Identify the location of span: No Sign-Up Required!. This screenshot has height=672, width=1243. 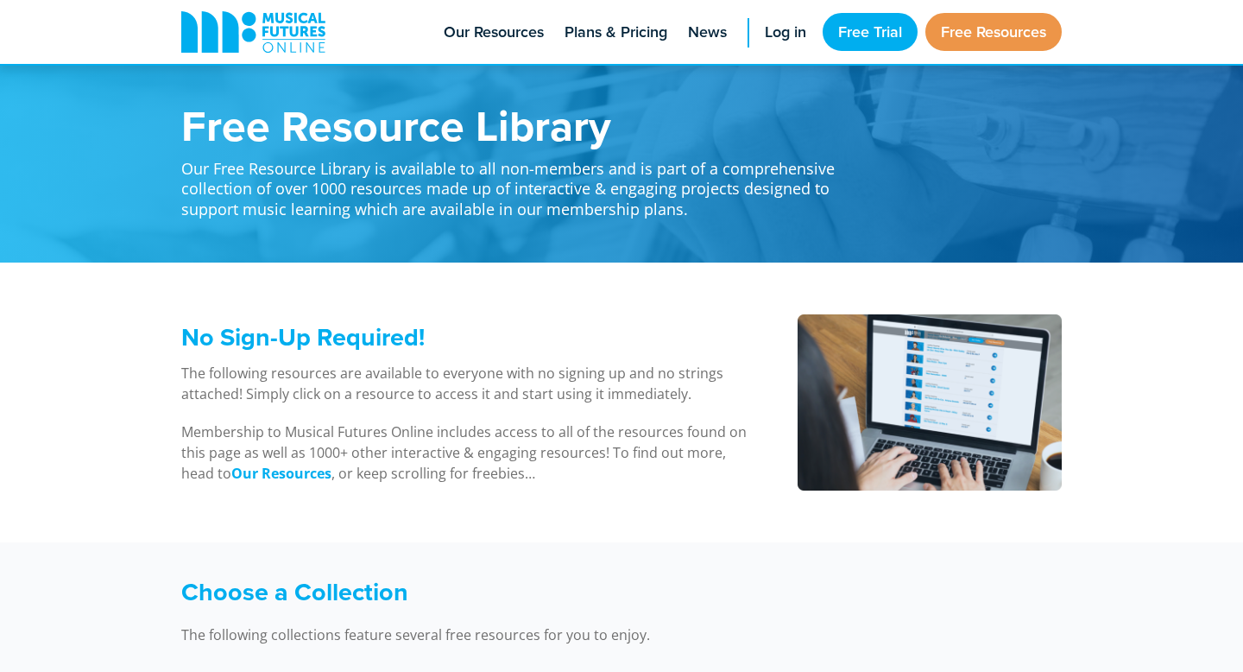
(303, 337).